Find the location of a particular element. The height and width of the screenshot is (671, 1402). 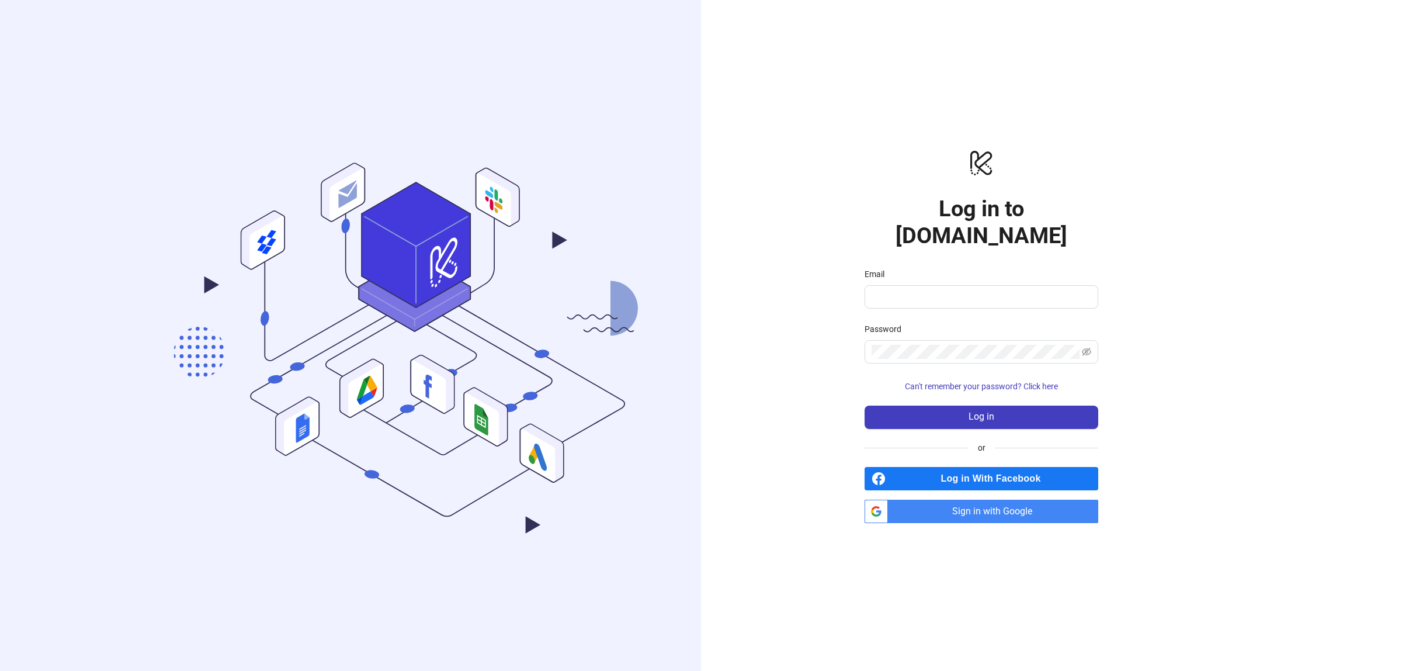

span: Can't remember your password? Click here is located at coordinates (982, 386).